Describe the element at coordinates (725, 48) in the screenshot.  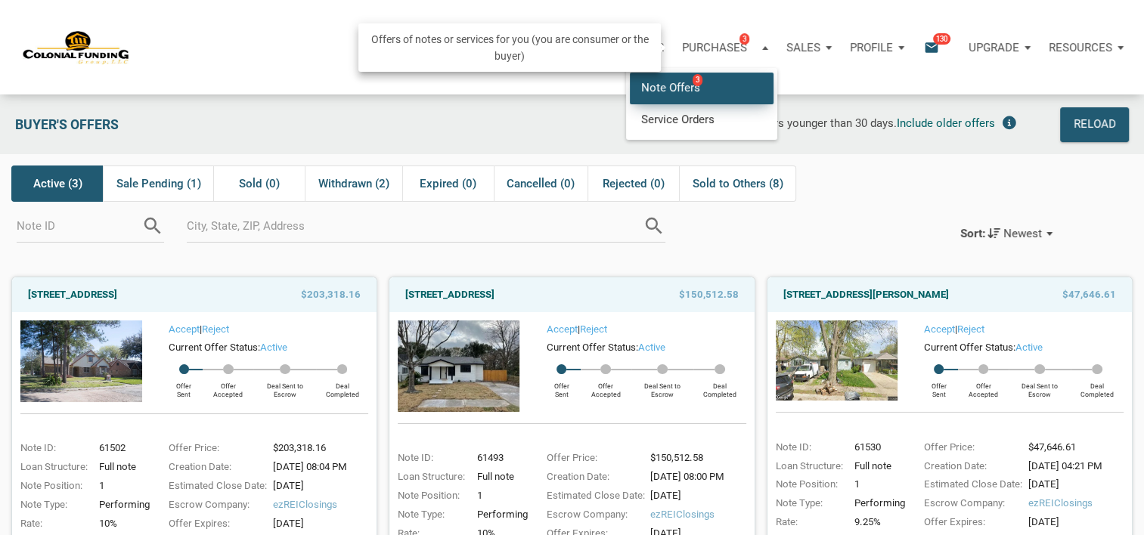
I see `a: Purchases3 Note Offers3Service Orders` at that location.